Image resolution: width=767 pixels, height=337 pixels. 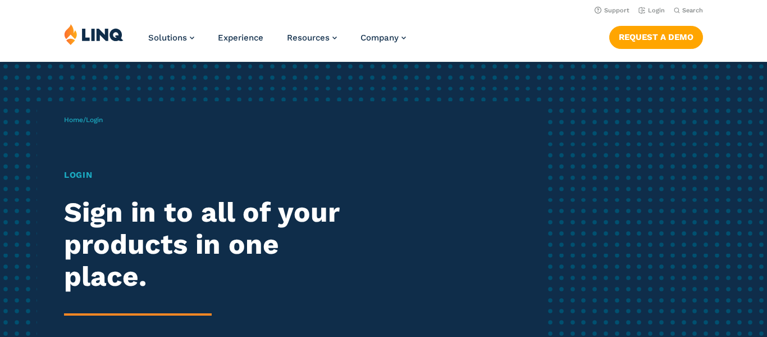 What do you see at coordinates (693, 10) in the screenshot?
I see `span: Search` at bounding box center [693, 10].